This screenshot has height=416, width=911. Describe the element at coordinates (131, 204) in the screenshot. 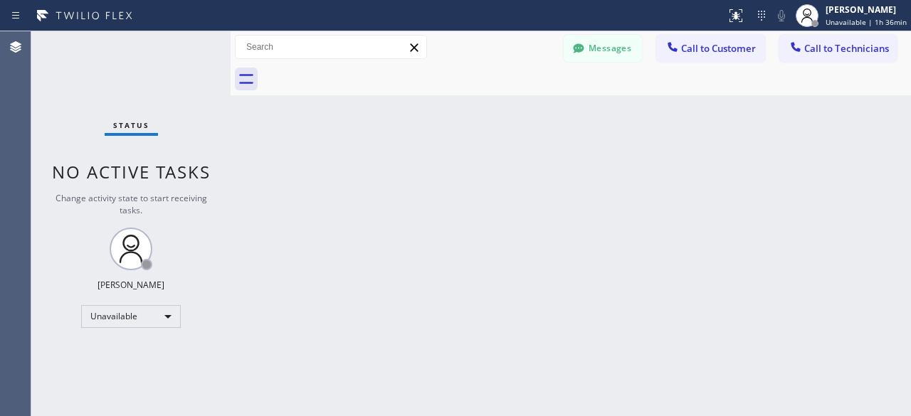

I see `span: Change activity state to start receiving tasks.` at that location.